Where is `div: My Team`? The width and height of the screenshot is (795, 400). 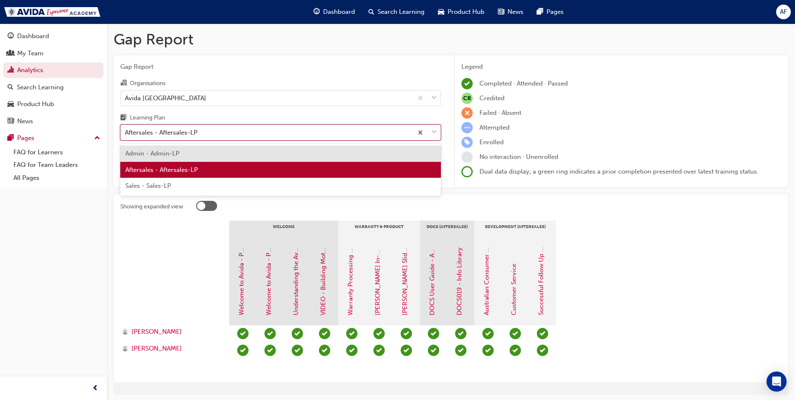 div: My Team is located at coordinates (30, 53).